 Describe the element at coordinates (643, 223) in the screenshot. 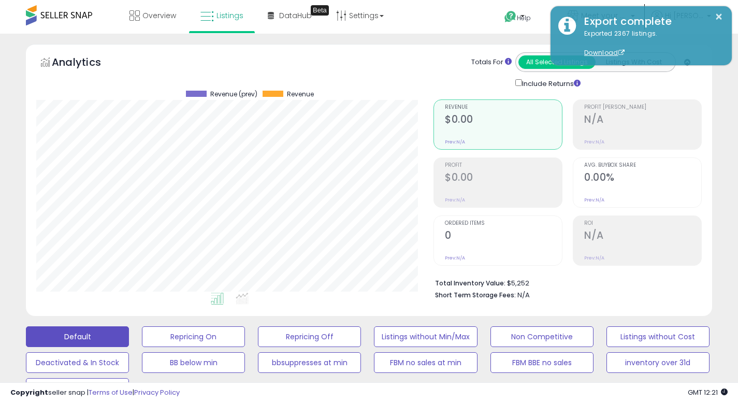

I see `span: ROI` at that location.